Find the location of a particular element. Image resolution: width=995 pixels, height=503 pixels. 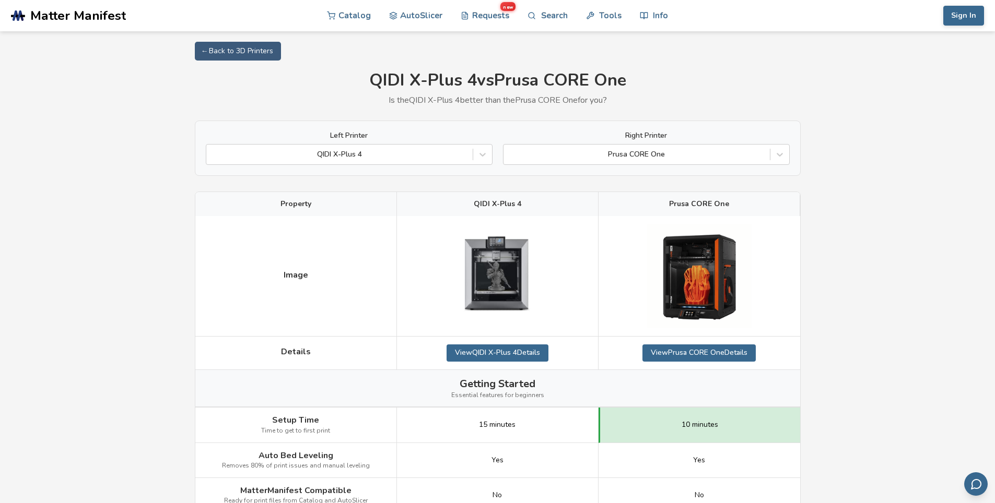

span: MatterManifest Compatible is located at coordinates (295, 491).